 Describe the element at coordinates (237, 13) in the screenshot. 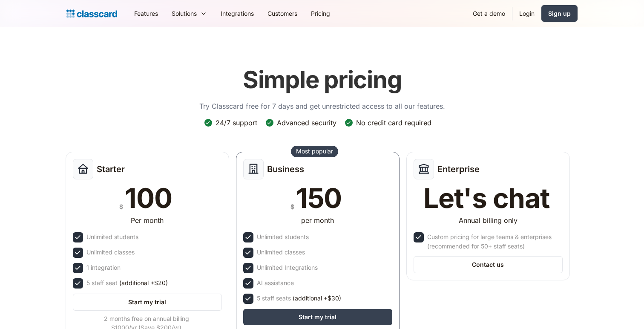

I see `a: Integrations` at that location.